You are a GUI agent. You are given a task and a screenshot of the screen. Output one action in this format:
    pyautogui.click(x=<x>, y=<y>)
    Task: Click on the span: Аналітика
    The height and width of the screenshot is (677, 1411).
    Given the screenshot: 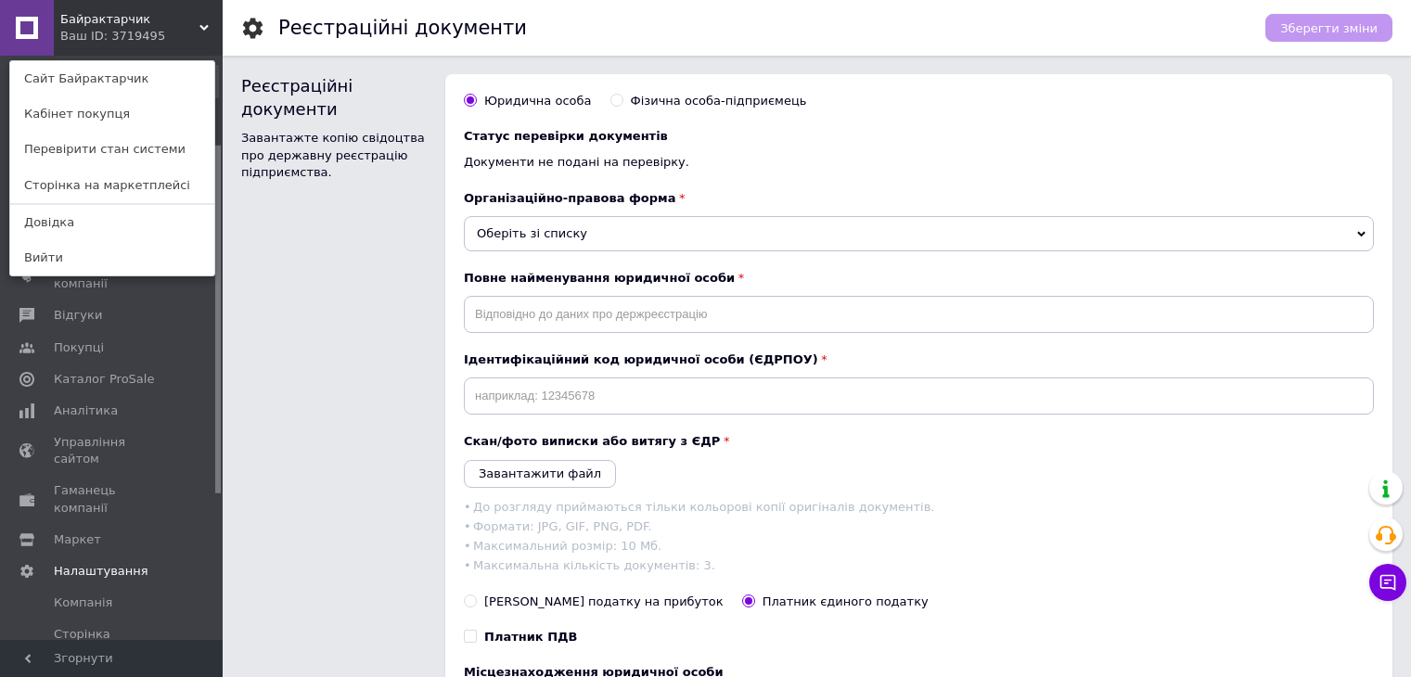 What is the action you would take?
    pyautogui.click(x=85, y=411)
    